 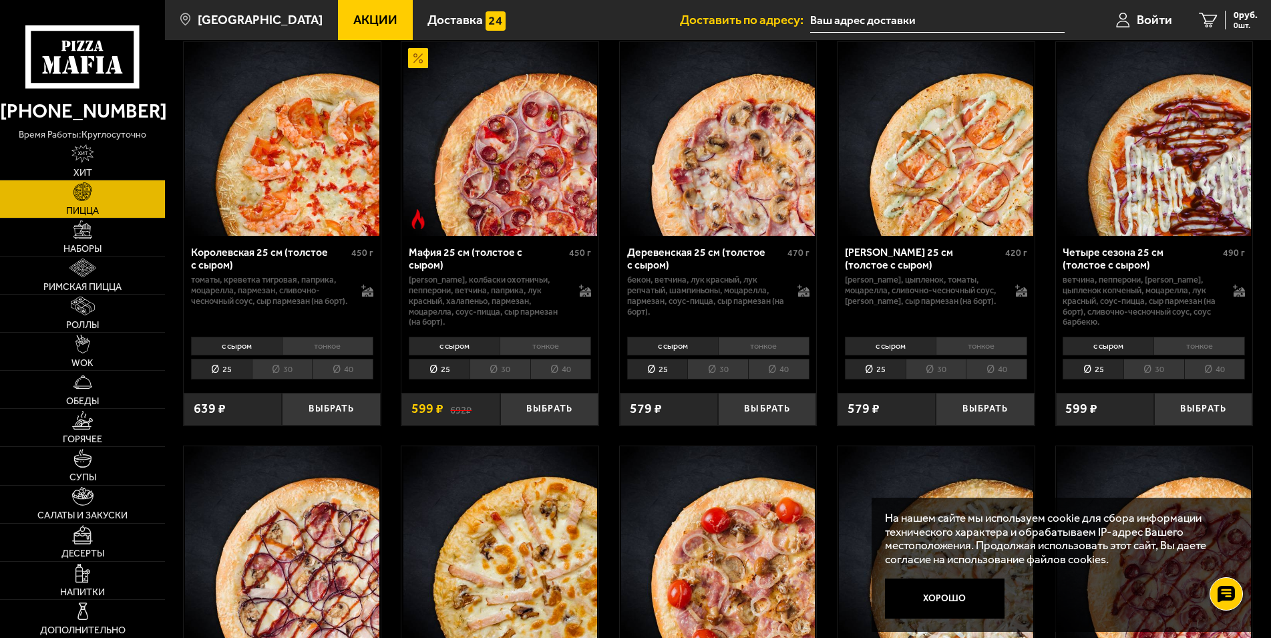 I want to click on img: Королевская 25 см (толстое с сыром), so click(x=282, y=139).